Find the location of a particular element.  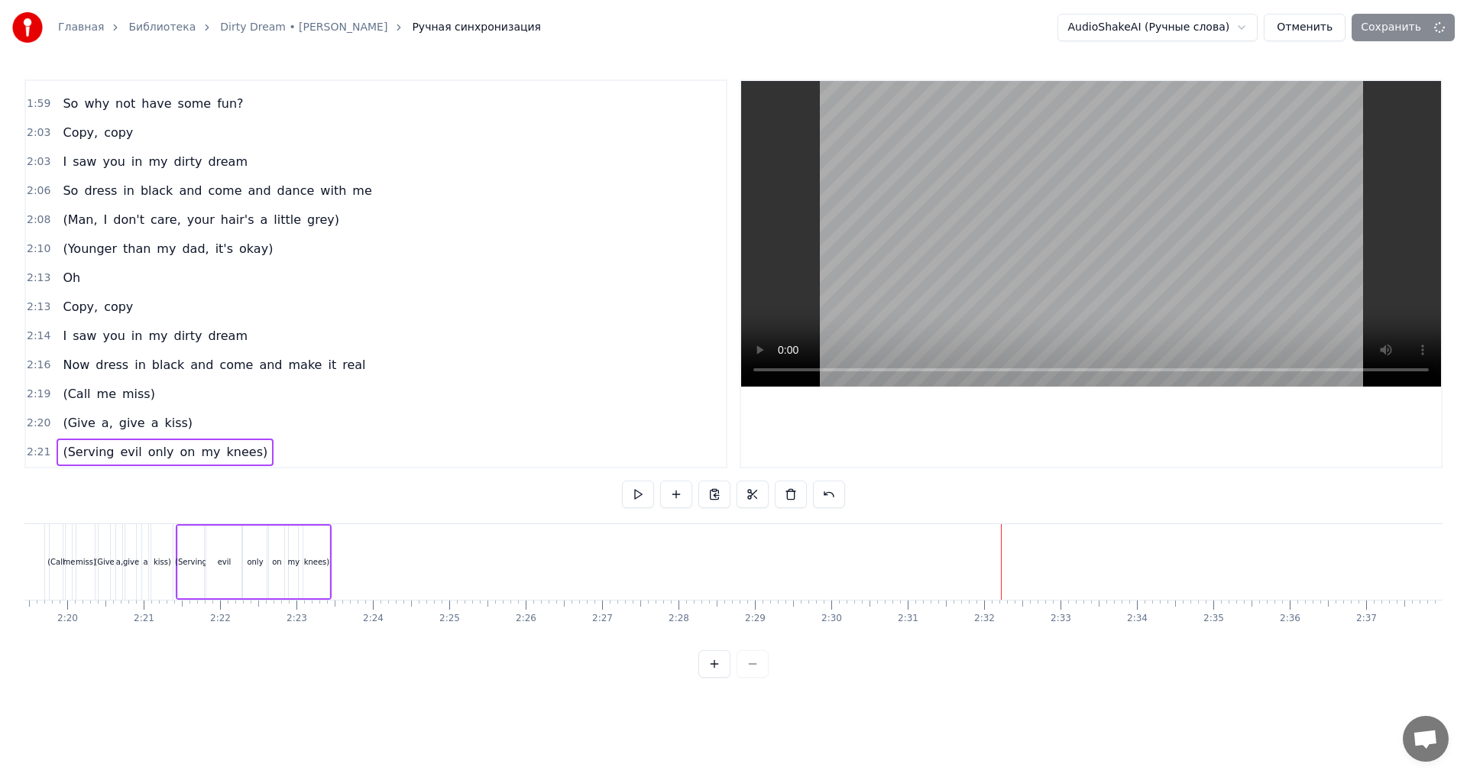

div: give is located at coordinates (131, 562).